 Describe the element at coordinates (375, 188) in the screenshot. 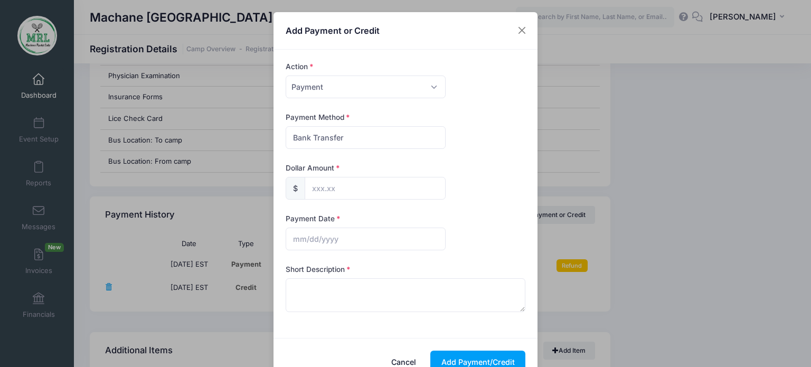

I see `input: xxx.xx` at that location.